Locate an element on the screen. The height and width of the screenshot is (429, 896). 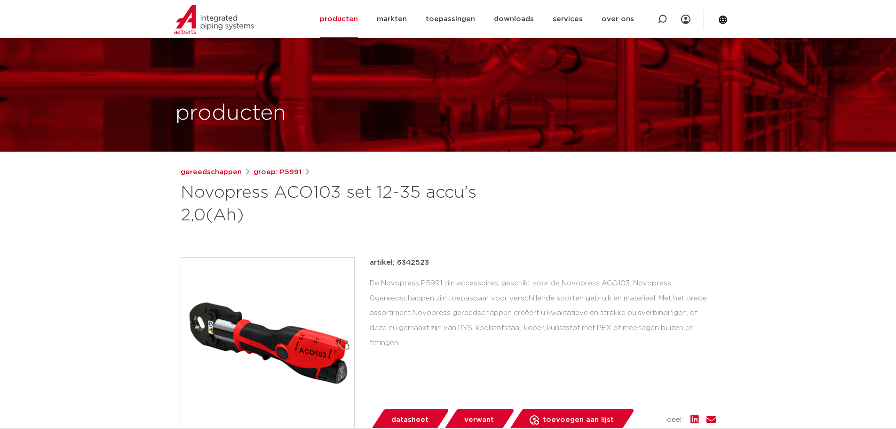
p: artikel: 6342523 is located at coordinates (399, 262).